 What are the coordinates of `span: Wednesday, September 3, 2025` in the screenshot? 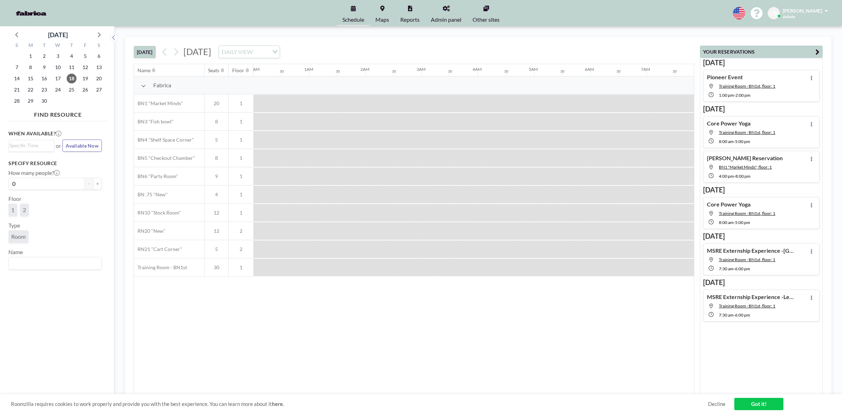 It's located at (58, 56).